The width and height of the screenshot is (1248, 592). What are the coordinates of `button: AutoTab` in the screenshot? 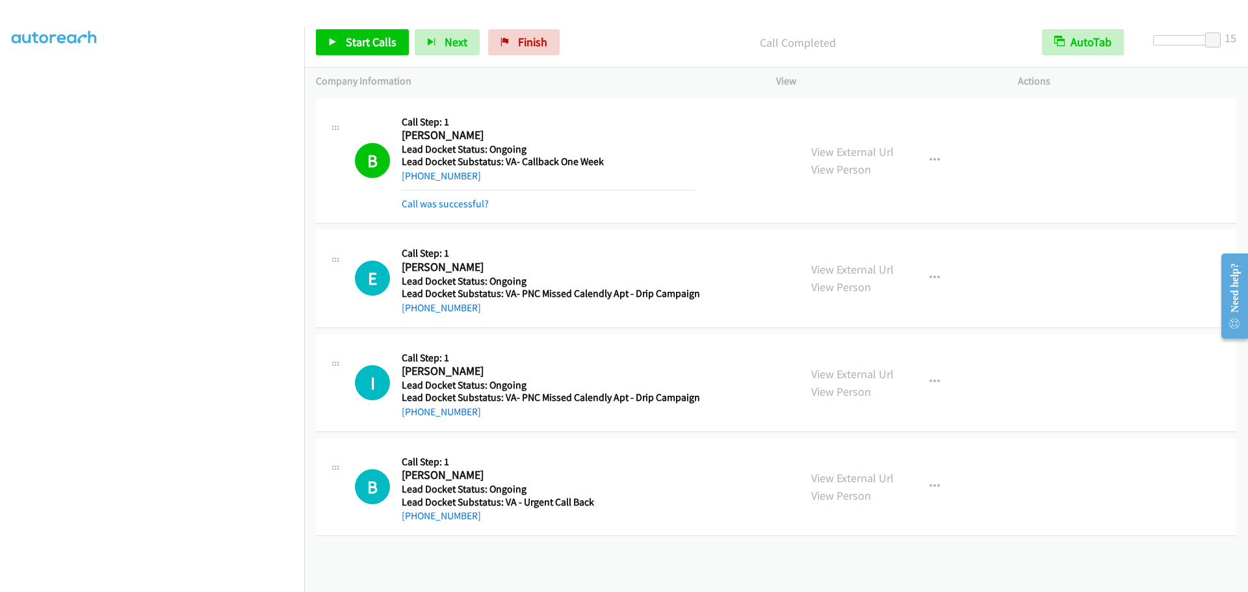 It's located at (1083, 42).